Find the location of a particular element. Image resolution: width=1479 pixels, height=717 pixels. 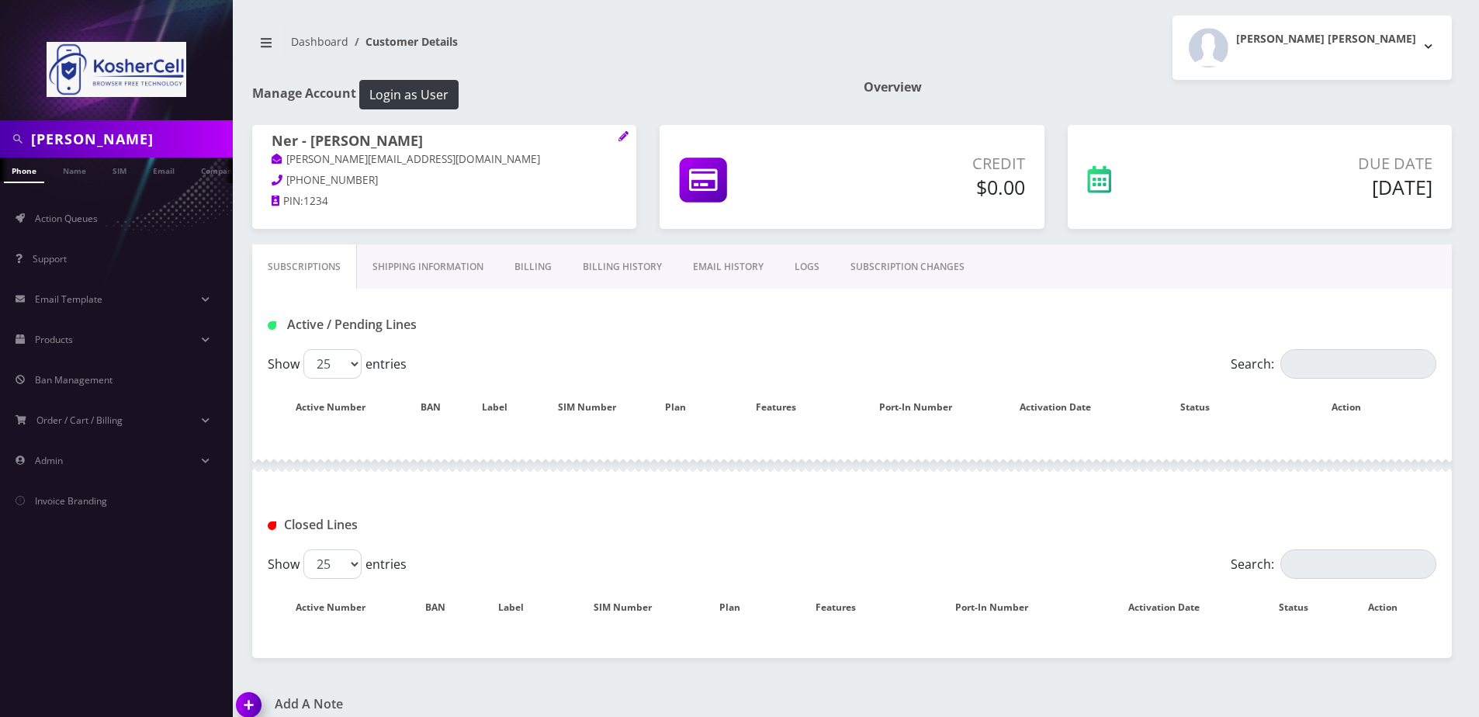

h1: Active / Pending Lines is located at coordinates (455, 324).